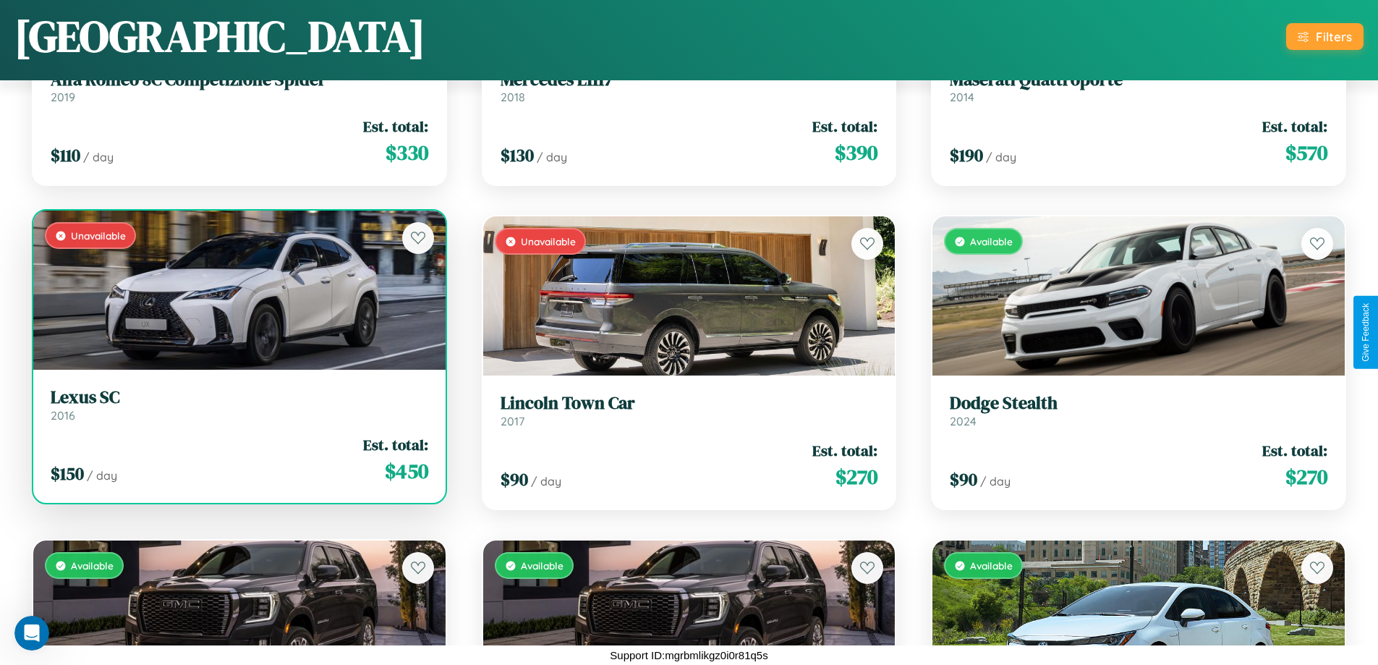 Image resolution: width=1378 pixels, height=665 pixels. Describe the element at coordinates (1366, 332) in the screenshot. I see `div: Give Feedback` at that location.